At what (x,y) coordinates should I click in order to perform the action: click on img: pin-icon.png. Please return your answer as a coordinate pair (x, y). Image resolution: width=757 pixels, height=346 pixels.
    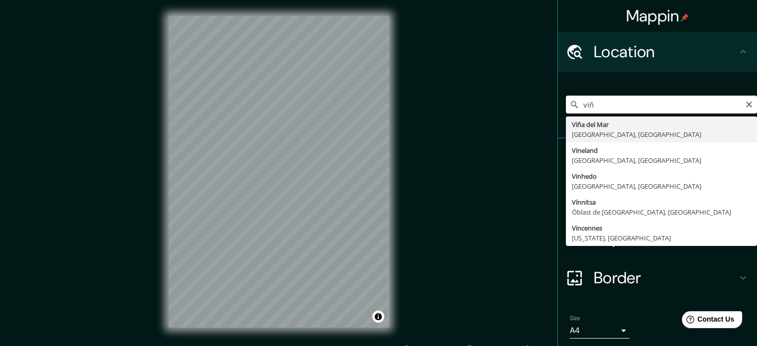
    Looking at the image, I should click on (685, 17).